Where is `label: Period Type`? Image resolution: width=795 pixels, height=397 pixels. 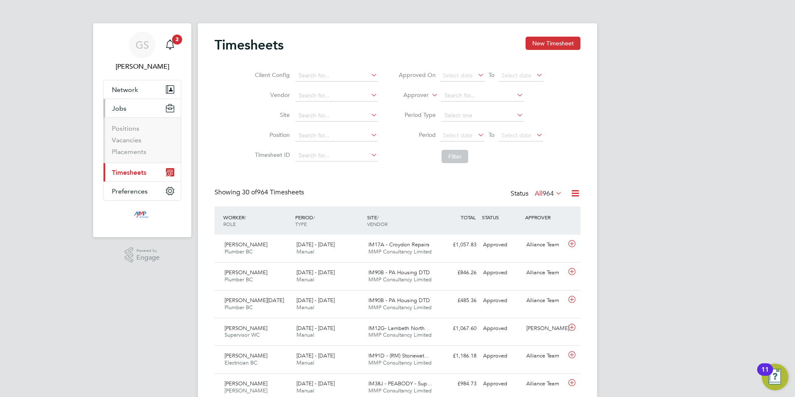
label: Period Type is located at coordinates (417, 115).